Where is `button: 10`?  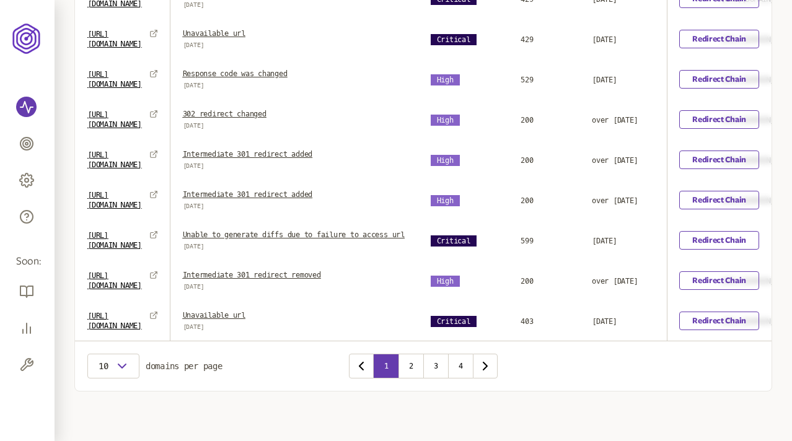 button: 10 is located at coordinates (113, 366).